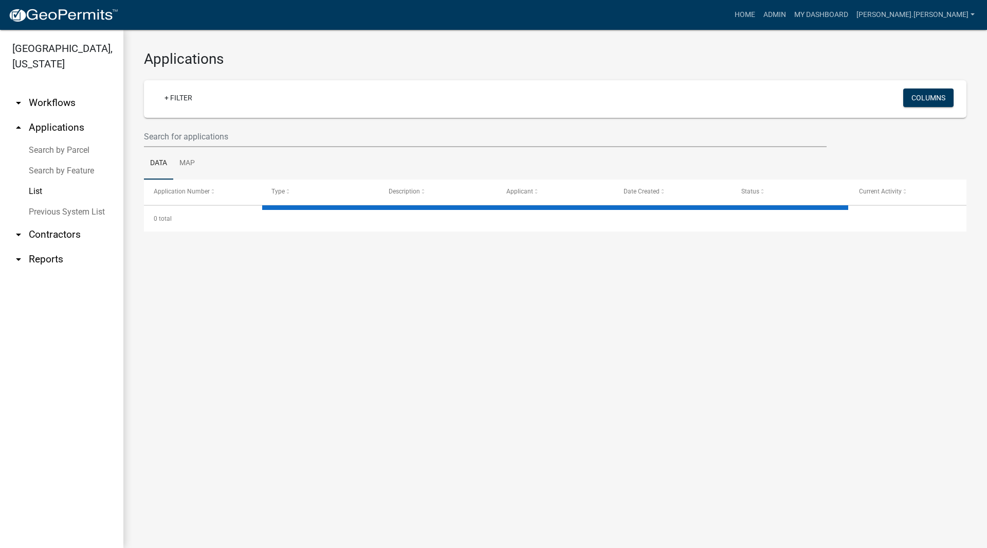 Image resolution: width=987 pixels, height=548 pixels. Describe the element at coordinates (673, 192) in the screenshot. I see `datatable-header-cell: Date Created` at that location.